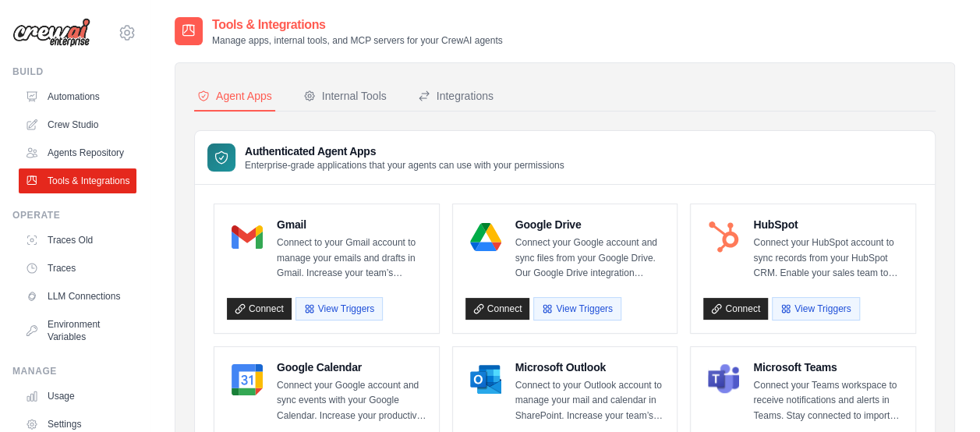 The width and height of the screenshot is (980, 432). I want to click on a: Crew Studio, so click(77, 125).